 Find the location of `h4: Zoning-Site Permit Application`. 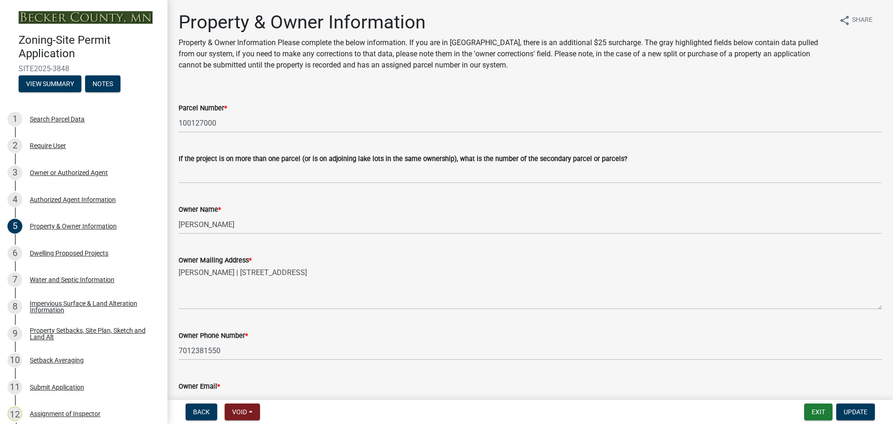

h4: Zoning-Site Permit Application is located at coordinates (89, 47).